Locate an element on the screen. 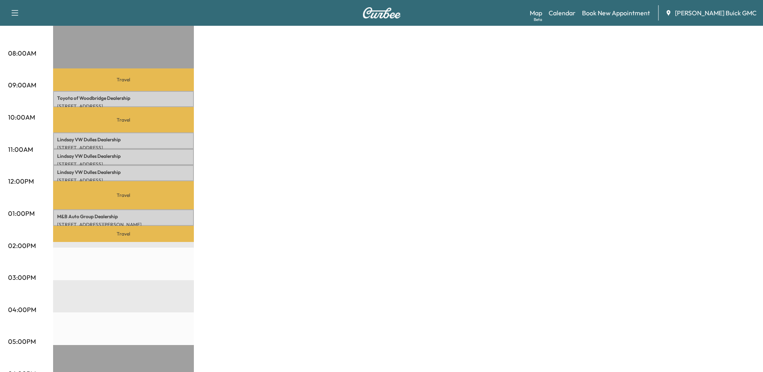 The width and height of the screenshot is (763, 372). p: M&B Auto Group Dealership is located at coordinates (124, 216).